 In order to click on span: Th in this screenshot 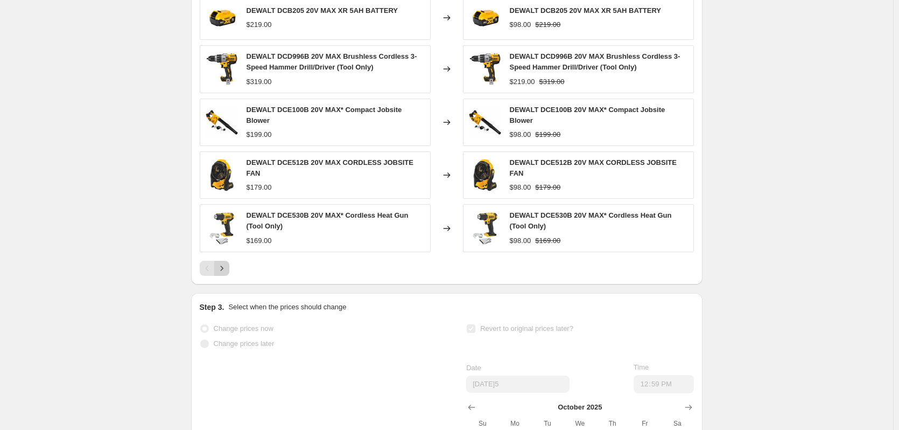, I will do `click(612, 423)`.